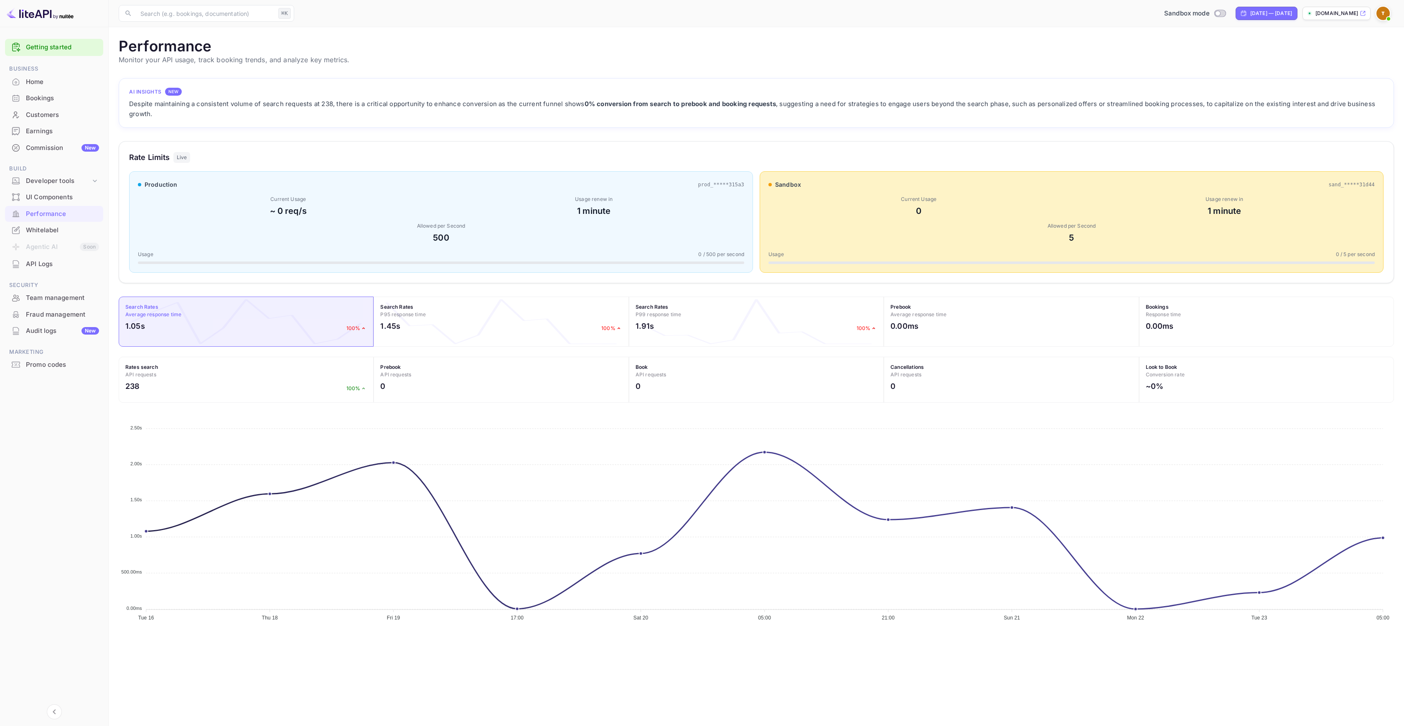 Image resolution: width=1404 pixels, height=726 pixels. What do you see at coordinates (54, 315) in the screenshot?
I see `div: Fraud management` at bounding box center [54, 315].